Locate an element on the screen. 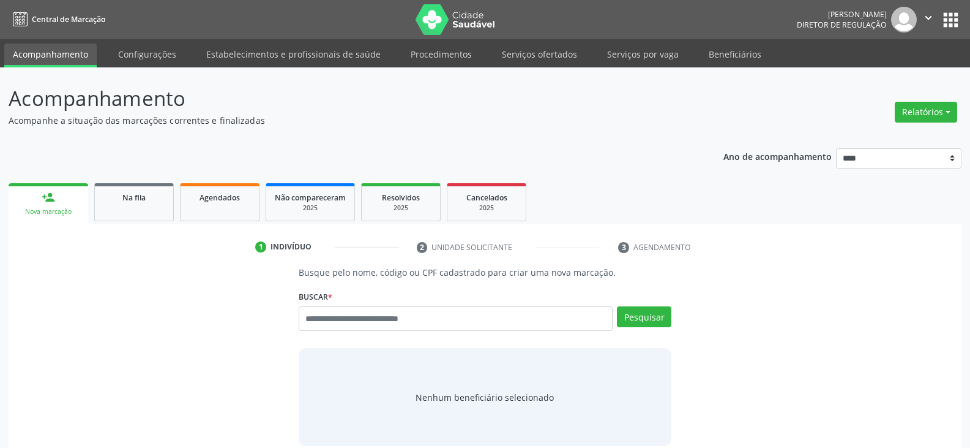 This screenshot has width=970, height=448. img: img is located at coordinates (904, 20).